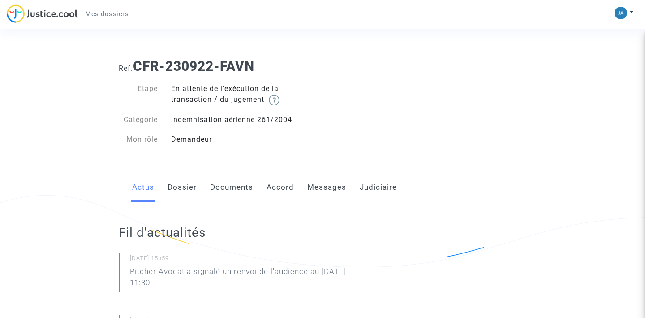 The image size is (645, 318). I want to click on img: help.svg, so click(274, 100).